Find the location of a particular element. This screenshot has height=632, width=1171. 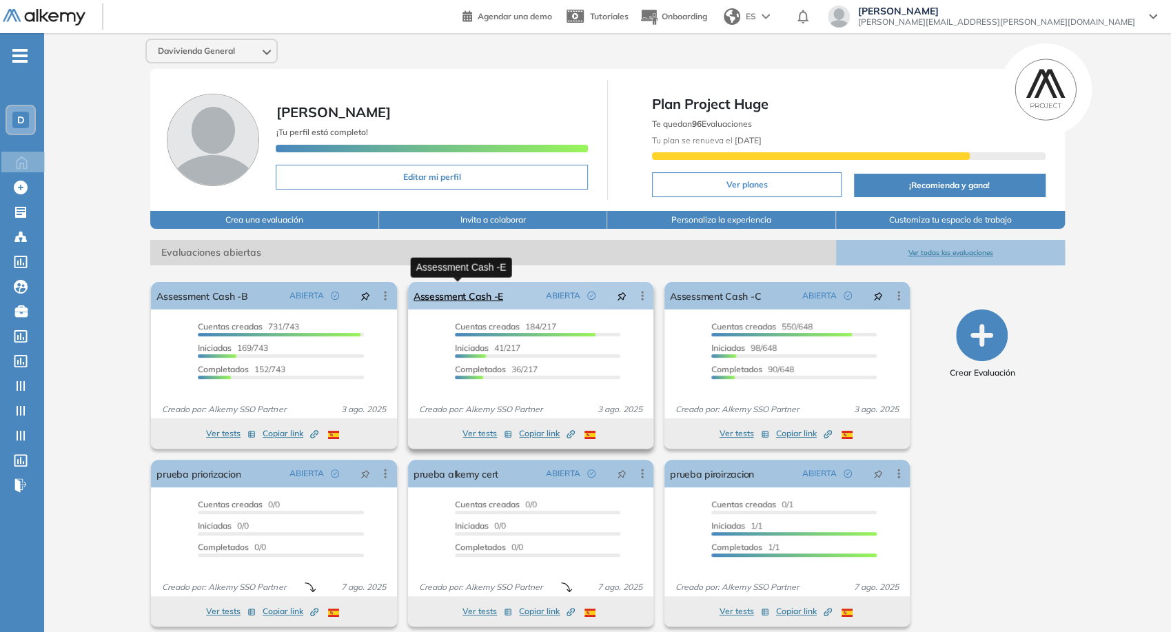

div: Assessment Cash -E is located at coordinates (461, 267).